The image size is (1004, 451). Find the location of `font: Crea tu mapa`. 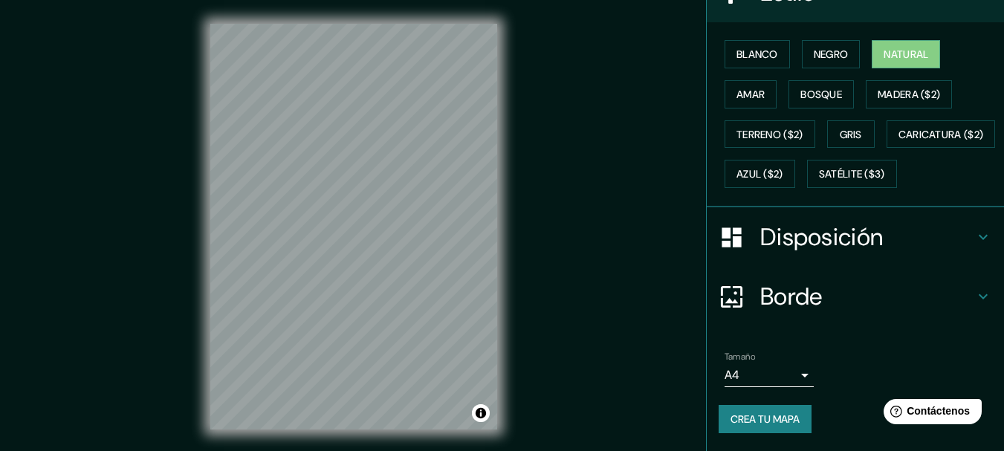

font: Crea tu mapa is located at coordinates (765, 419).